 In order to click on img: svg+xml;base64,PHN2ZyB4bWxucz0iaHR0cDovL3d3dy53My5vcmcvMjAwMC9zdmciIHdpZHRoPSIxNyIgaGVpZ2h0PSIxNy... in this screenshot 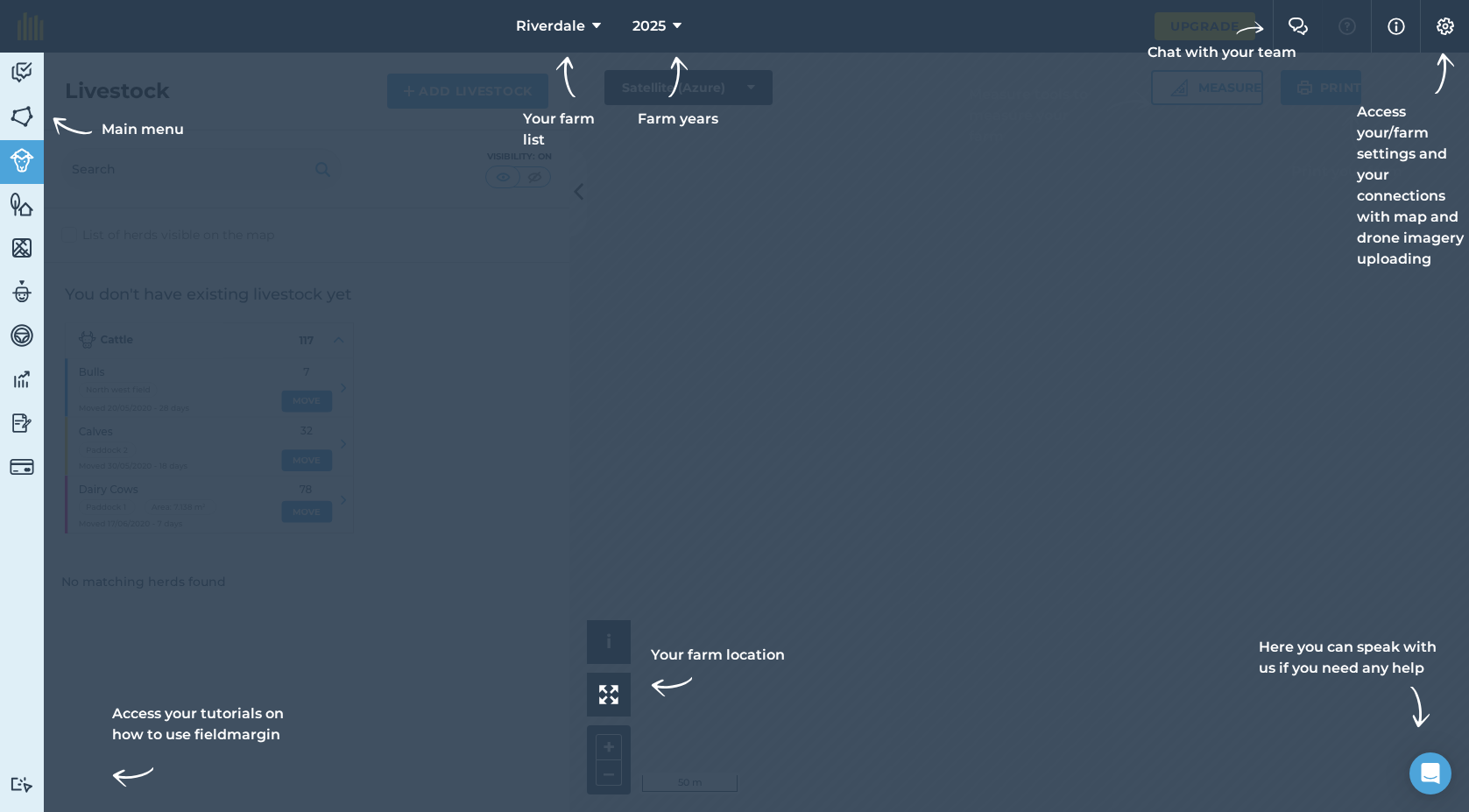, I will do `click(1397, 26)`.